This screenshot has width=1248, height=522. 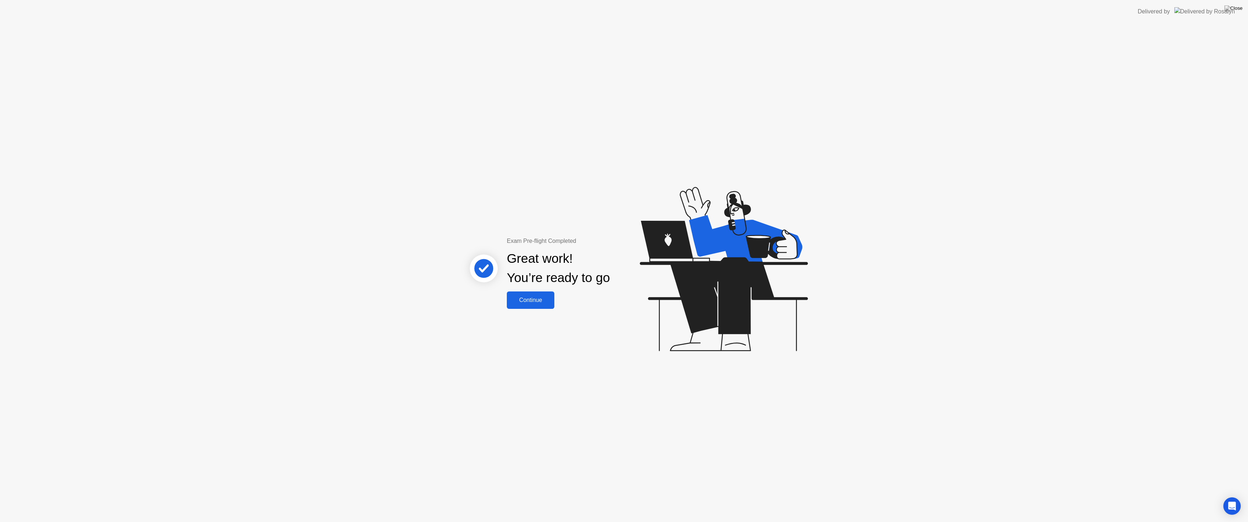 What do you see at coordinates (581, 241) in the screenshot?
I see `div: Exam Pre-flight Completed` at bounding box center [581, 241].